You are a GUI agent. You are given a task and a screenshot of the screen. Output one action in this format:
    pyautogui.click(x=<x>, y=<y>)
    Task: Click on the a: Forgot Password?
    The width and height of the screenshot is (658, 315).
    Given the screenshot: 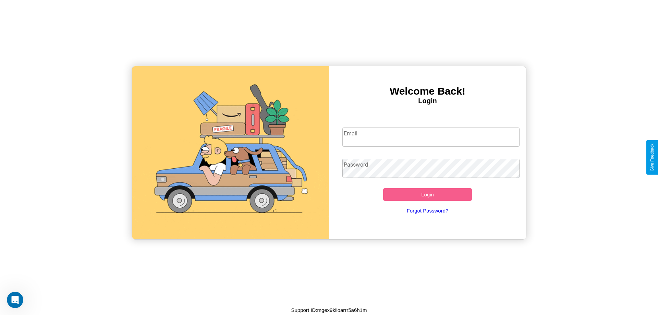 What is the action you would take?
    pyautogui.click(x=428, y=210)
    